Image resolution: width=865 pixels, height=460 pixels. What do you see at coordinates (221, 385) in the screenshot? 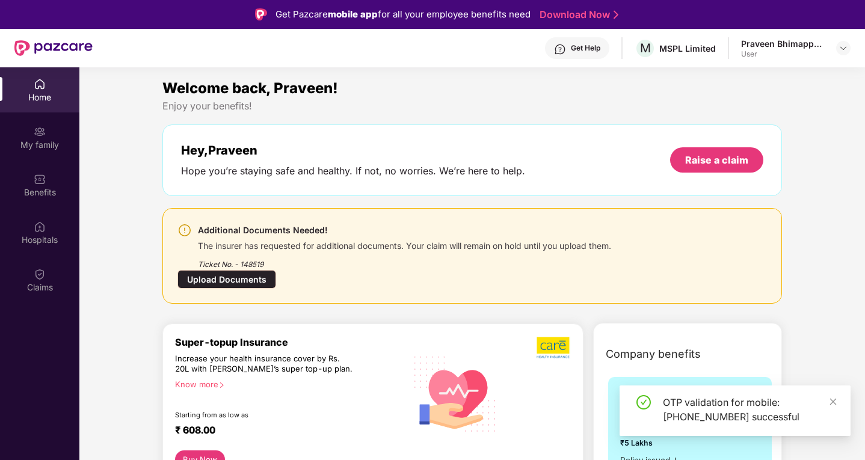
I see `span: right` at bounding box center [221, 385].